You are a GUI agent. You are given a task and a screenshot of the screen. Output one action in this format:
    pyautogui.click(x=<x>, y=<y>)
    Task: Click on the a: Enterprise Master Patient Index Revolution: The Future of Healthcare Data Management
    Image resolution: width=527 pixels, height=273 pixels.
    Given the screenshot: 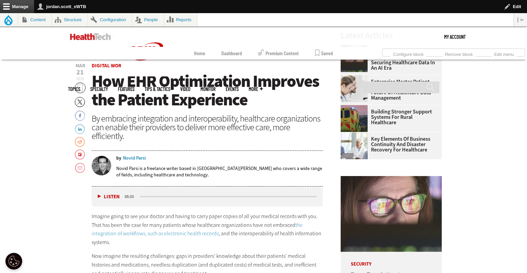 What is the action you would take?
    pyautogui.click(x=389, y=90)
    